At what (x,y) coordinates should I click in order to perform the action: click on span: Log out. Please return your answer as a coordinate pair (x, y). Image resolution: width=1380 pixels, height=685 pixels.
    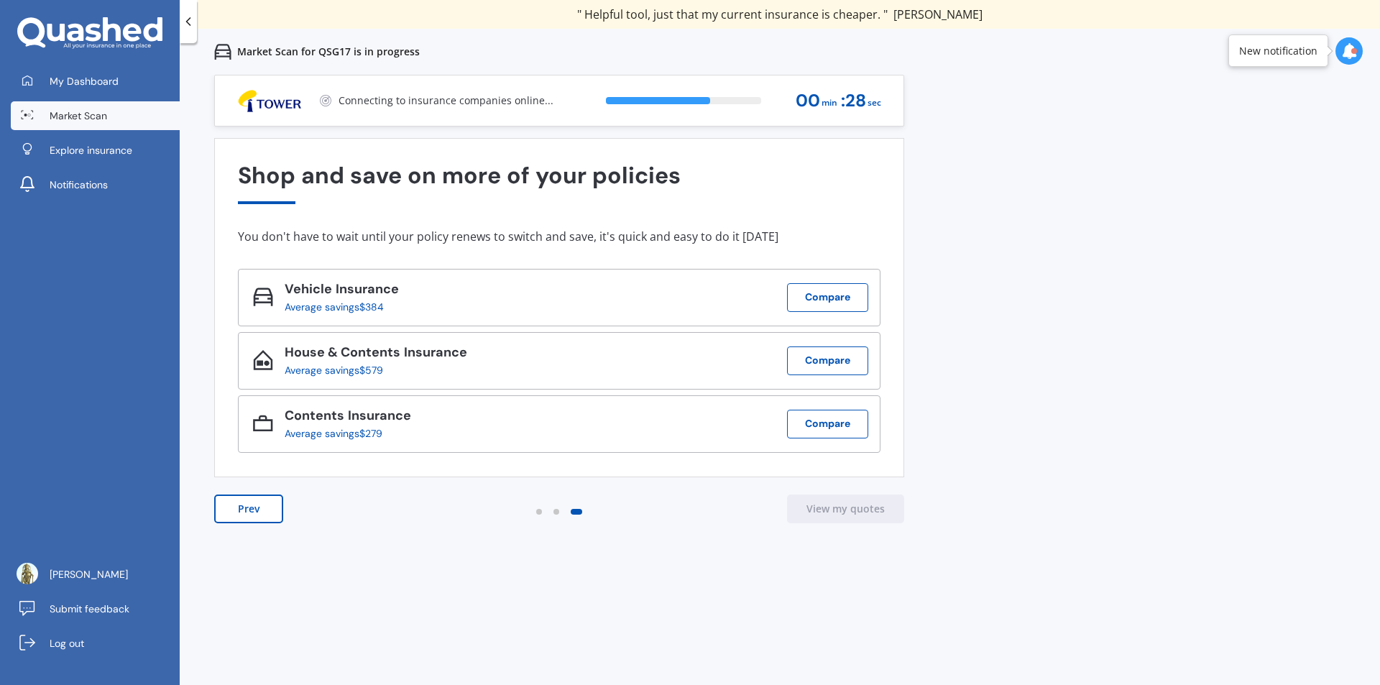
    Looking at the image, I should click on (67, 643).